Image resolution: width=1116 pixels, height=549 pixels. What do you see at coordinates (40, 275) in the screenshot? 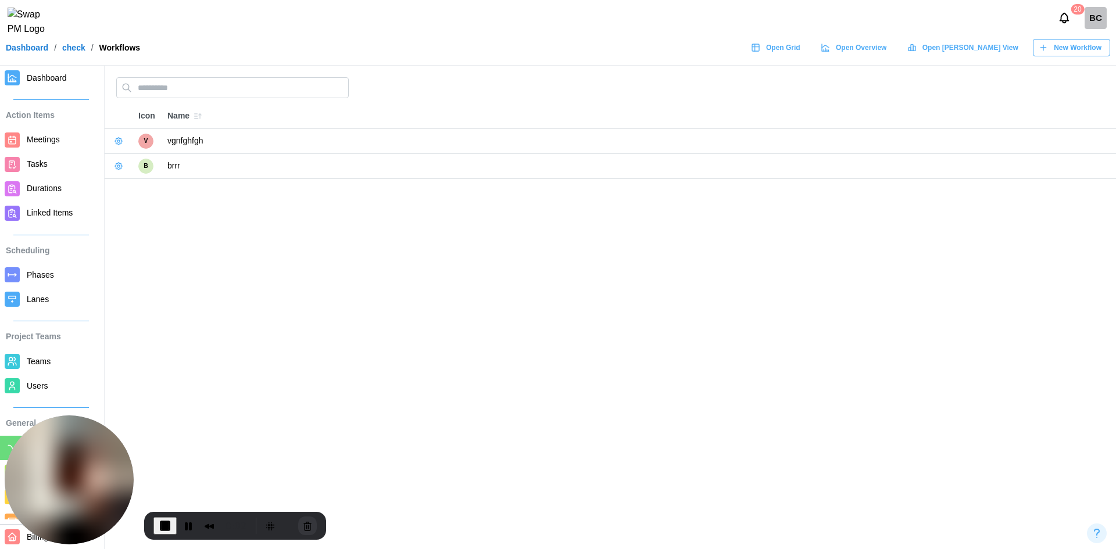
I see `span: Phases` at bounding box center [40, 275].